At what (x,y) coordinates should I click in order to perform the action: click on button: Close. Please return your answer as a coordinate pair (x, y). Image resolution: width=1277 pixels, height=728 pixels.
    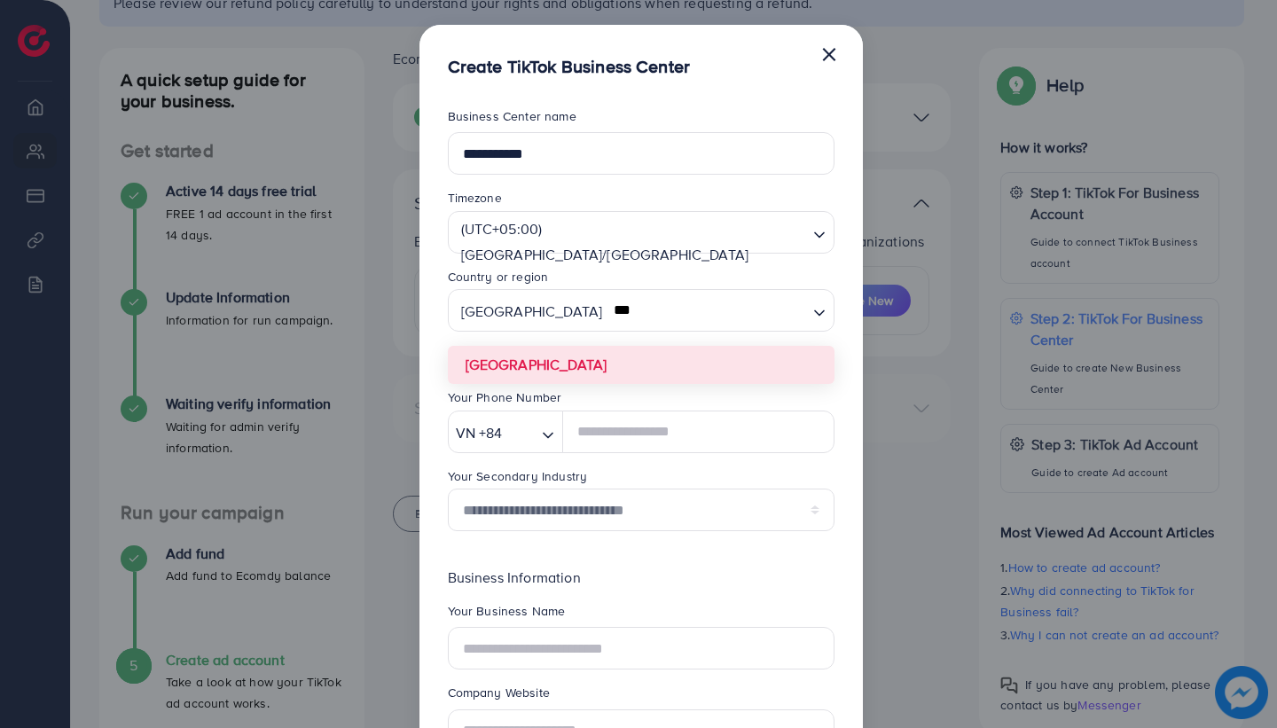
    Looking at the image, I should click on (829, 53).